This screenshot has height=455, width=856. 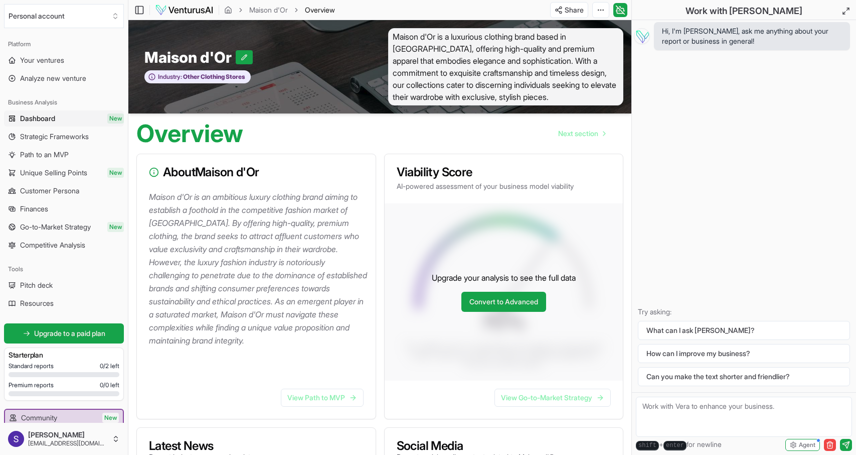 What do you see at coordinates (64, 227) in the screenshot?
I see `a: Go-to-Market StrategyNew` at bounding box center [64, 227].